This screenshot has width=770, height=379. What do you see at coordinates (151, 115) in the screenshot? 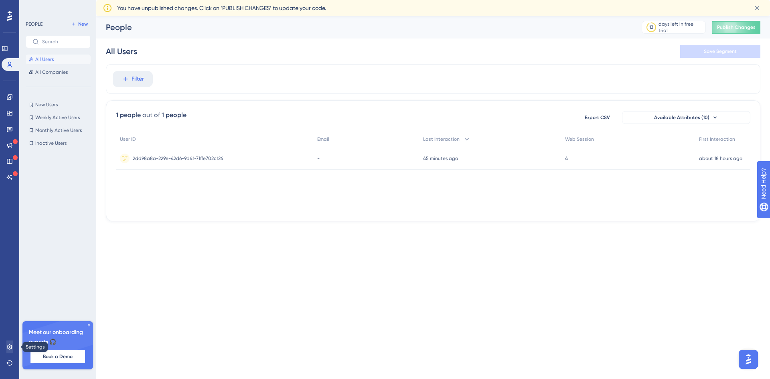
I see `div: out of` at bounding box center [151, 115].